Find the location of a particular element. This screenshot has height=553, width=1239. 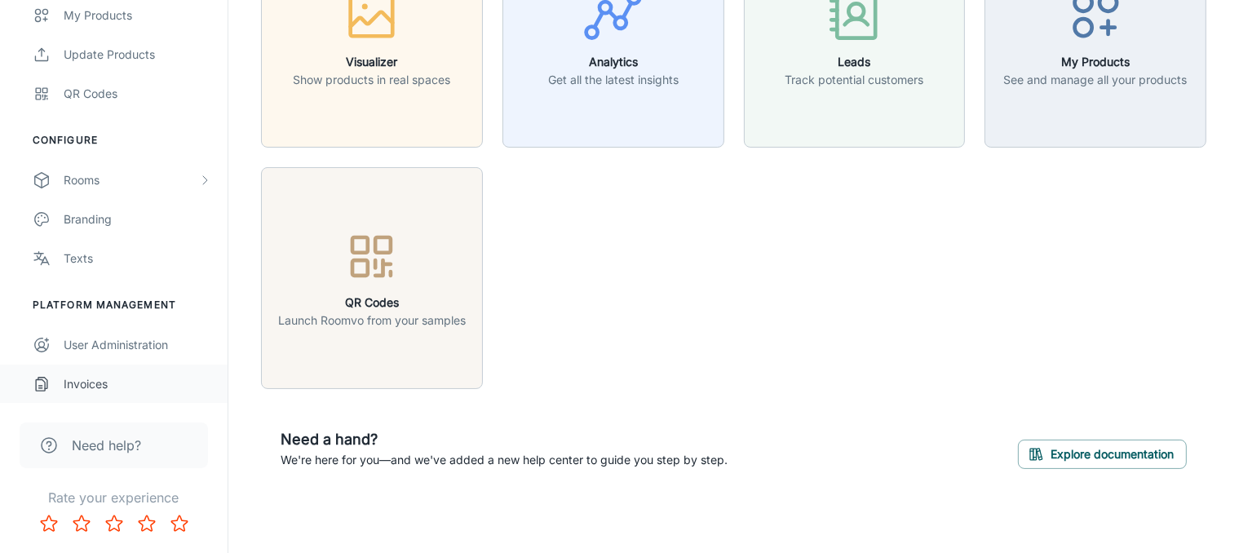

a: Explore documentation is located at coordinates (1102, 453).